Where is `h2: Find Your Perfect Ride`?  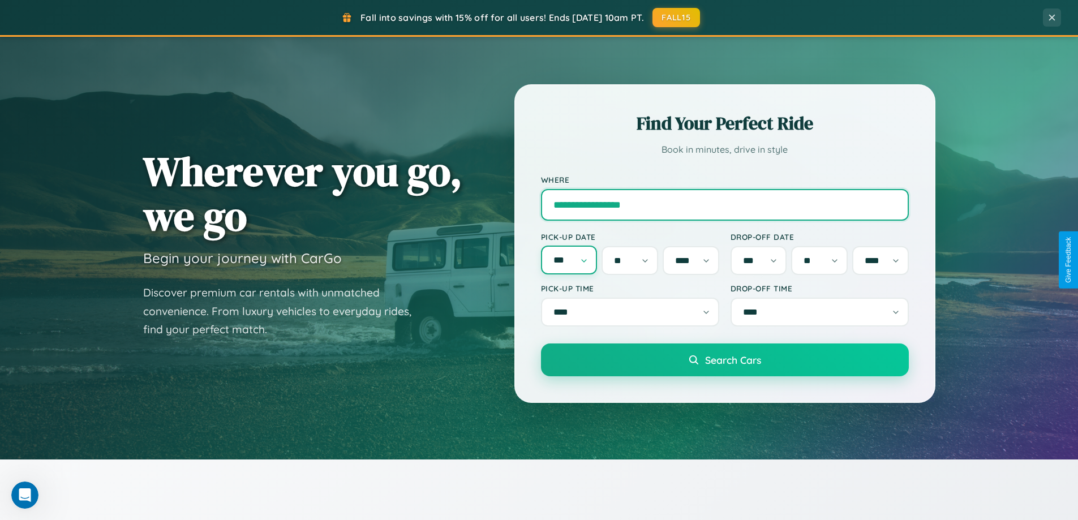
h2: Find Your Perfect Ride is located at coordinates (725, 123).